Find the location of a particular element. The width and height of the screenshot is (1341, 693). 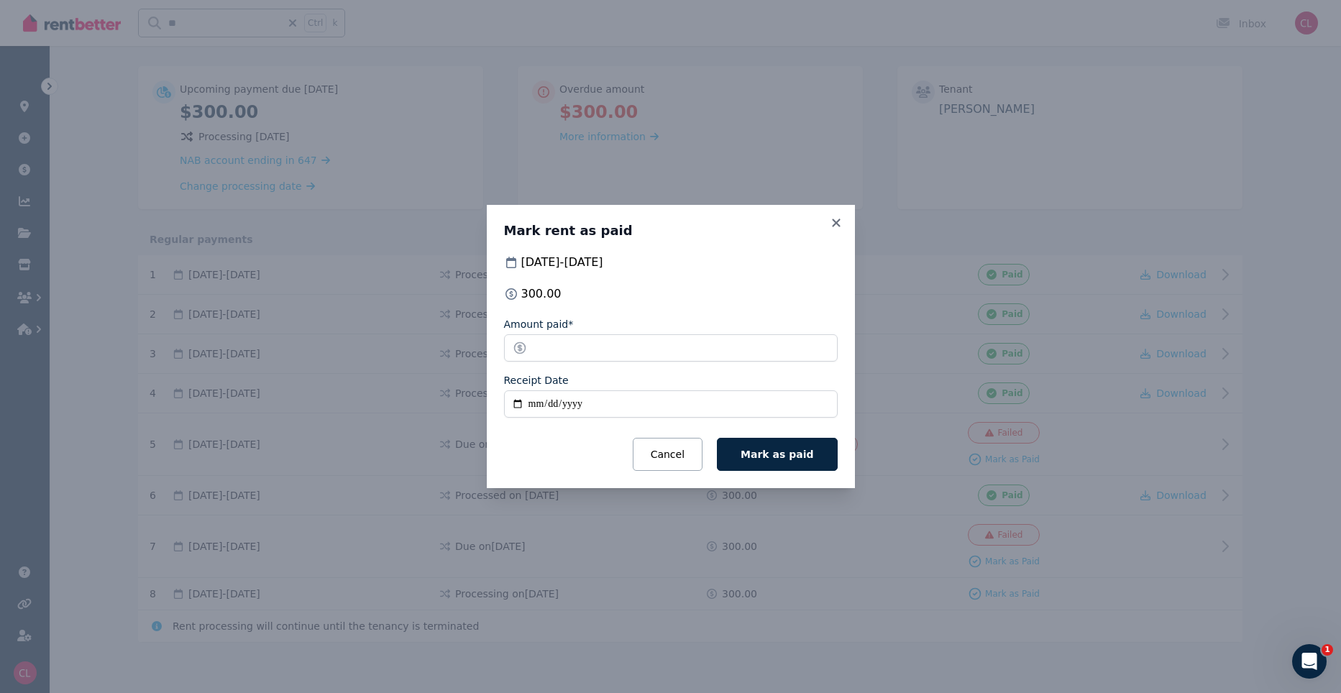

span: Mark as paid is located at coordinates (777, 455).